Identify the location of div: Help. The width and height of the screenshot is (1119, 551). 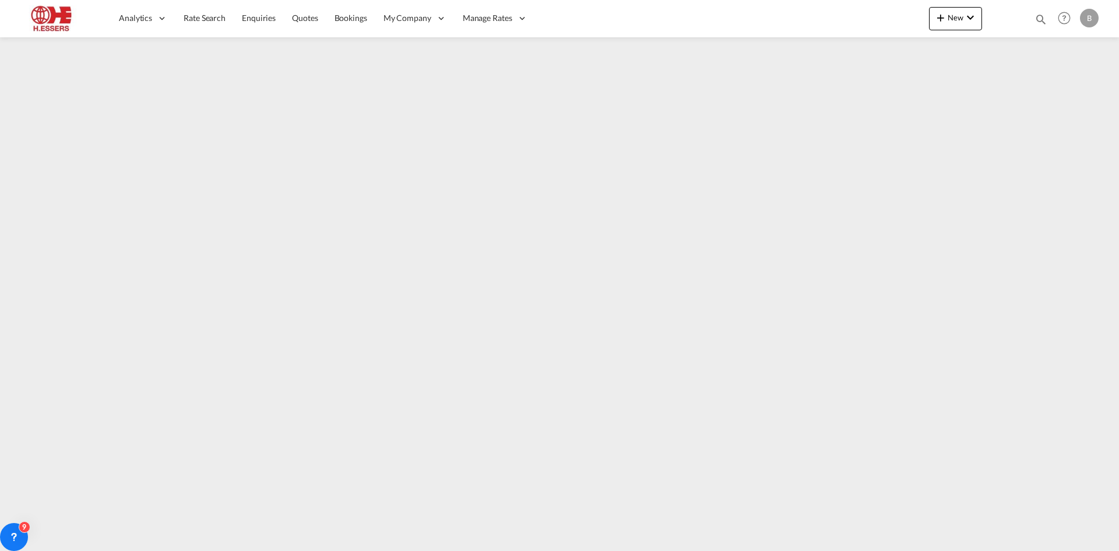
(1067, 19).